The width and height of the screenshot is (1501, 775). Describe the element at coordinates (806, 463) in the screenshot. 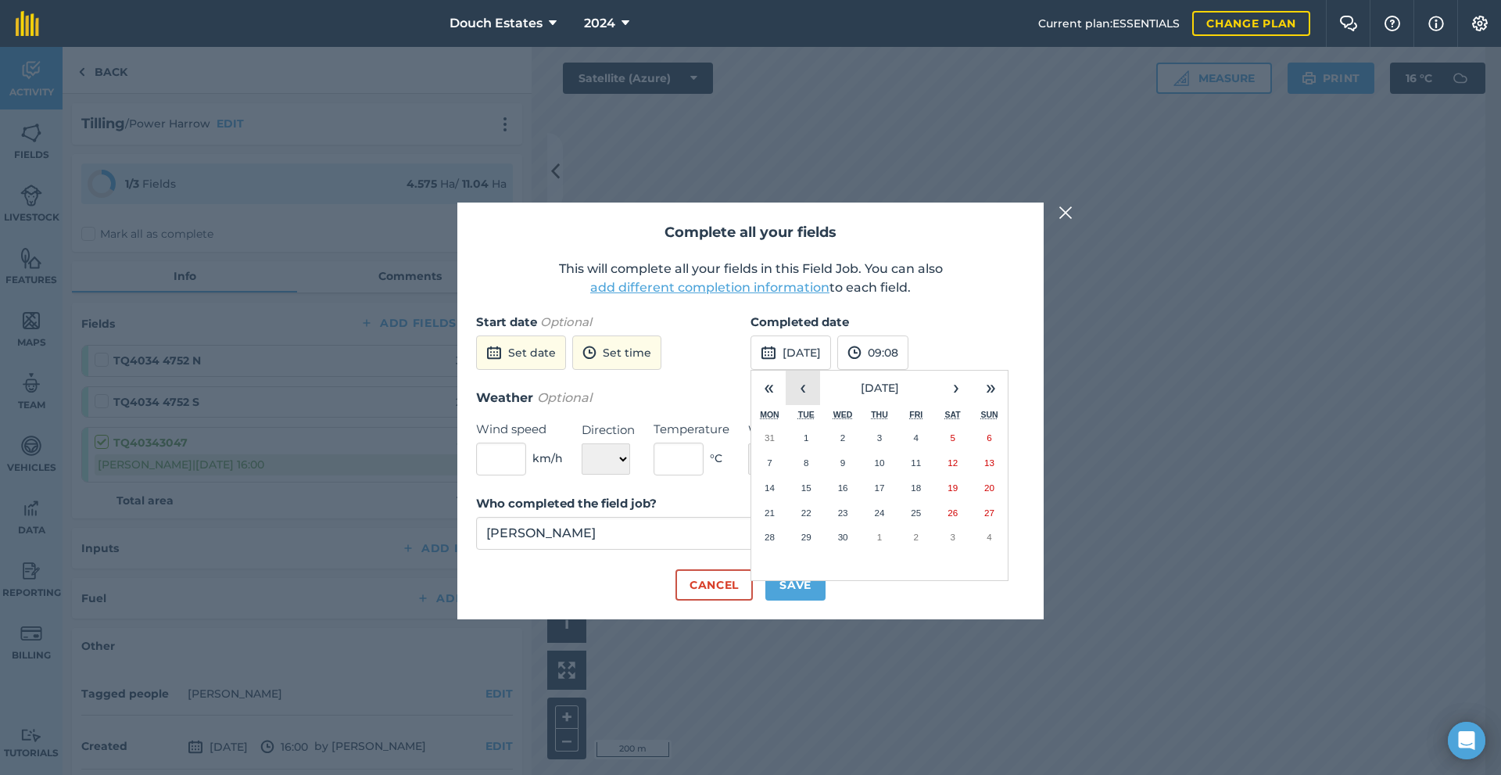

I see `button: 8 April 2025` at that location.